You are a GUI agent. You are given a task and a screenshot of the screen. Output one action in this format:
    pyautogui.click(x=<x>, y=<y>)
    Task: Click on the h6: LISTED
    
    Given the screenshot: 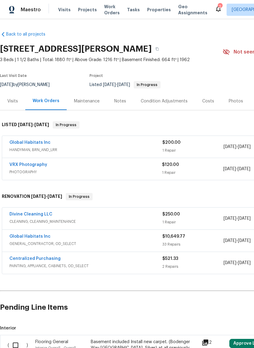 What is the action you would take?
    pyautogui.click(x=25, y=125)
    